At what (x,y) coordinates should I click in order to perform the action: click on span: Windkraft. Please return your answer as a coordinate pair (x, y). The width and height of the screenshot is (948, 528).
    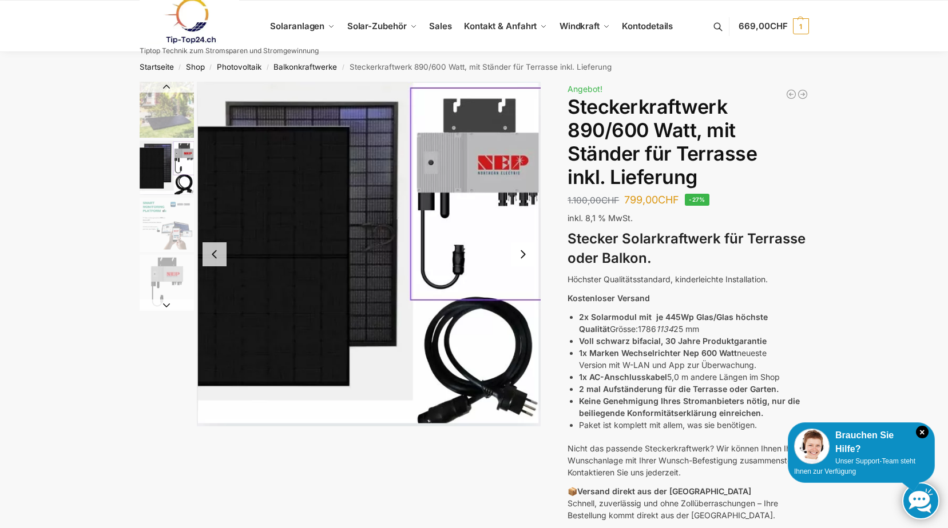
    Looking at the image, I should click on (579, 26).